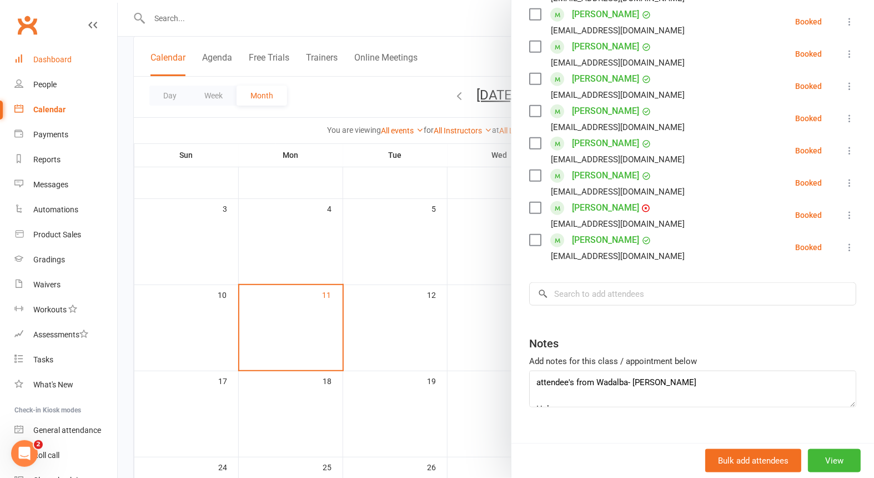  What do you see at coordinates (52, 59) in the screenshot?
I see `div: Dashboard` at bounding box center [52, 59].